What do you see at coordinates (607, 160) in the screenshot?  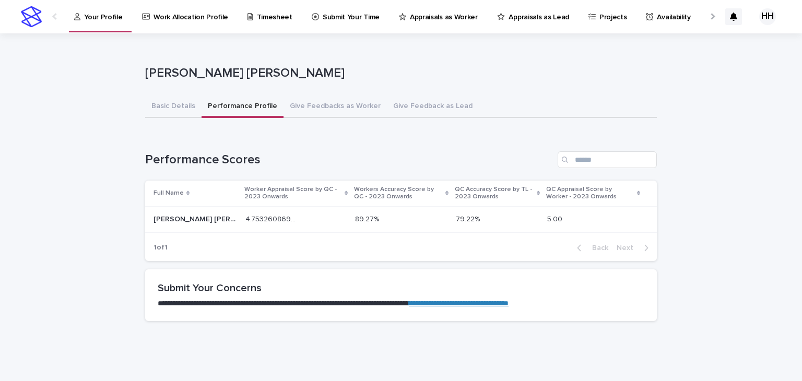 I see `input: Search` at bounding box center [607, 160].